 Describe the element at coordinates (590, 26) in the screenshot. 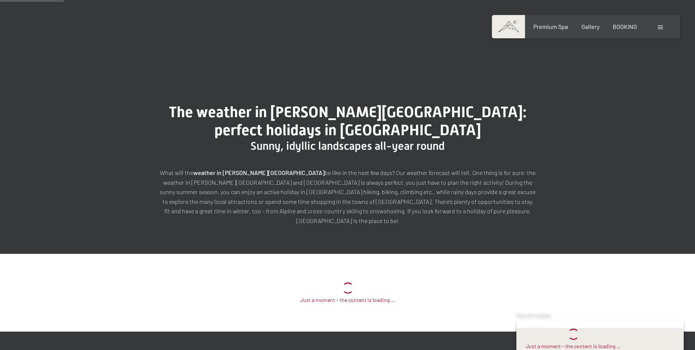

I see `span: Gallery` at that location.